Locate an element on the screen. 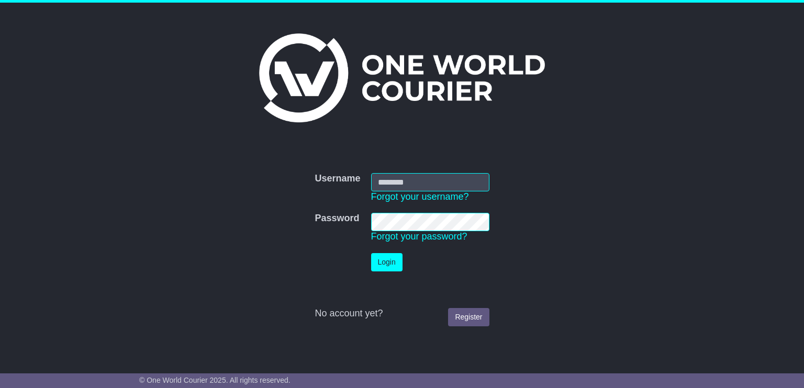 Image resolution: width=804 pixels, height=388 pixels. span: © One World Courier 2025. All rights reserved. is located at coordinates (215, 380).